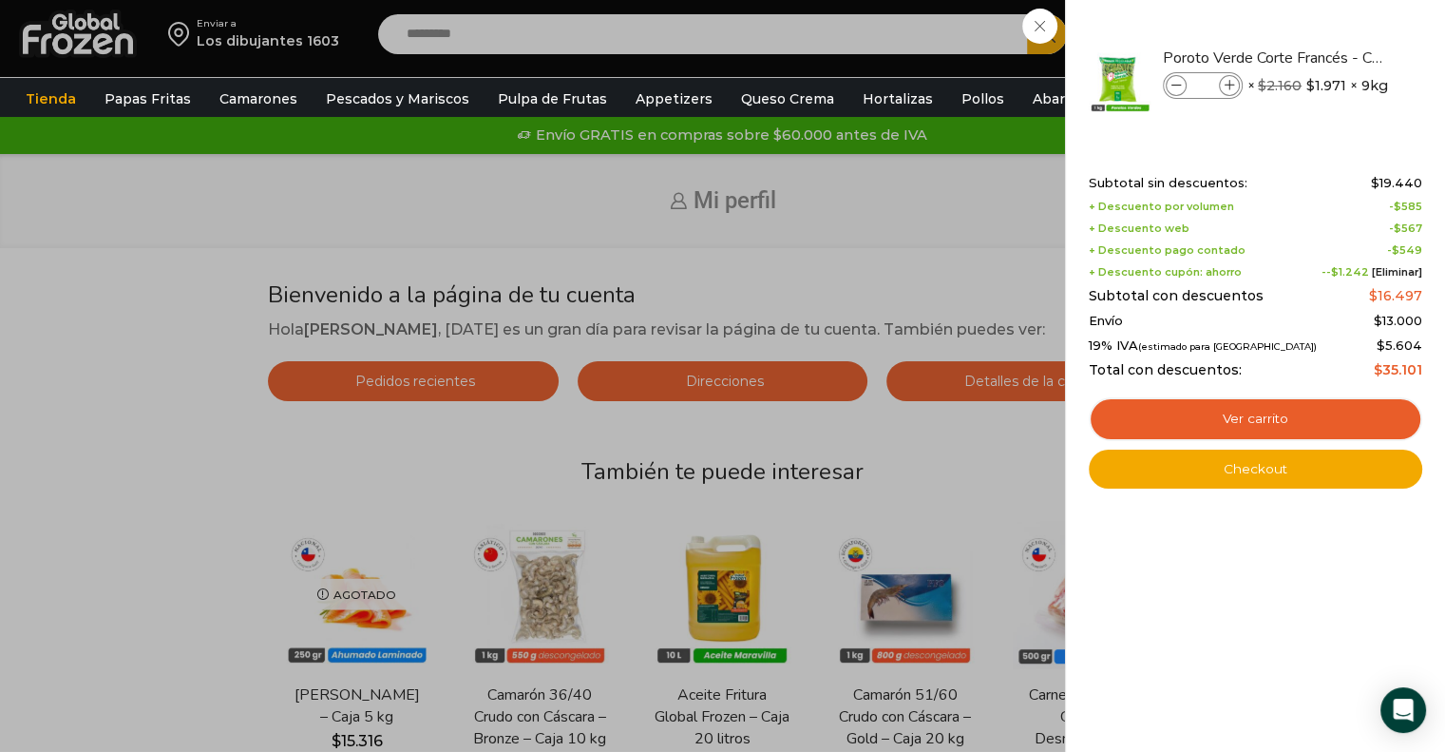 The width and height of the screenshot is (1445, 752). I want to click on bdi: 1.971, so click(1326, 86).